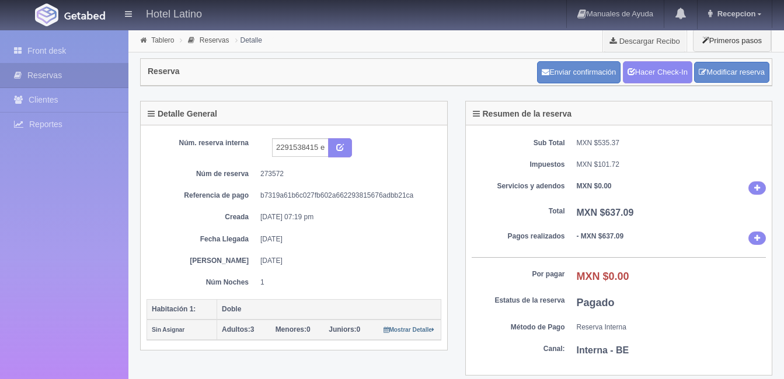 The image size is (784, 379). Describe the element at coordinates (518, 211) in the screenshot. I see `dt: Total` at that location.